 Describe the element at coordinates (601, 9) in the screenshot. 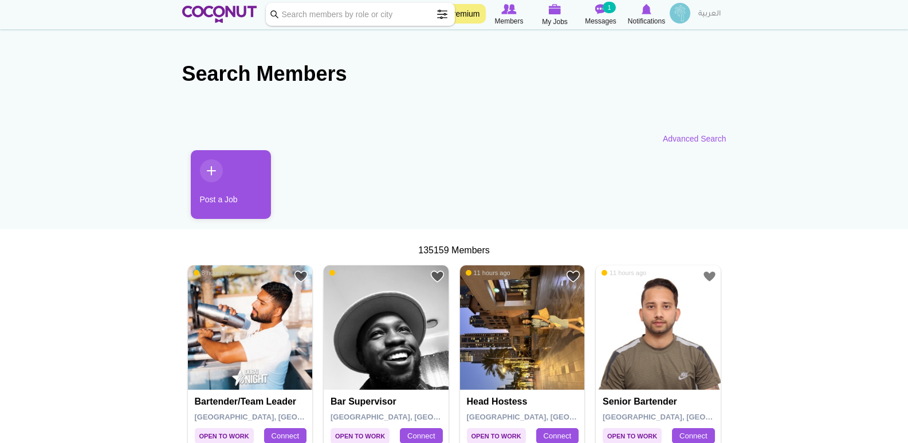

I see `img: Messages` at that location.